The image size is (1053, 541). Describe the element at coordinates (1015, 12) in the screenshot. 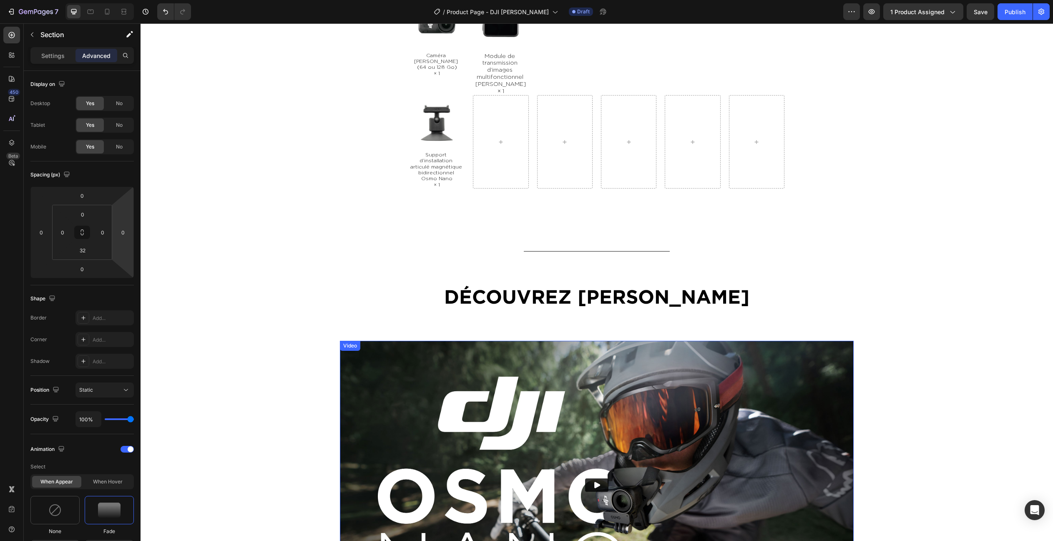

I see `button: Publish` at that location.